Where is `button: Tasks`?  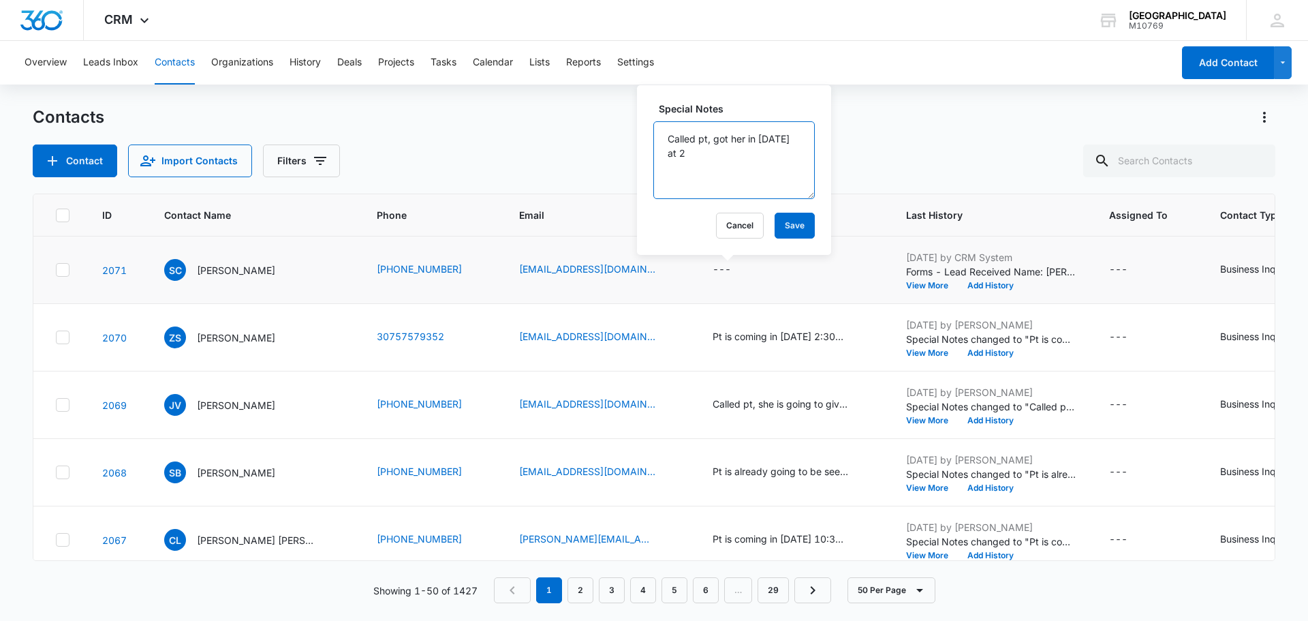 button: Tasks is located at coordinates (444, 63).